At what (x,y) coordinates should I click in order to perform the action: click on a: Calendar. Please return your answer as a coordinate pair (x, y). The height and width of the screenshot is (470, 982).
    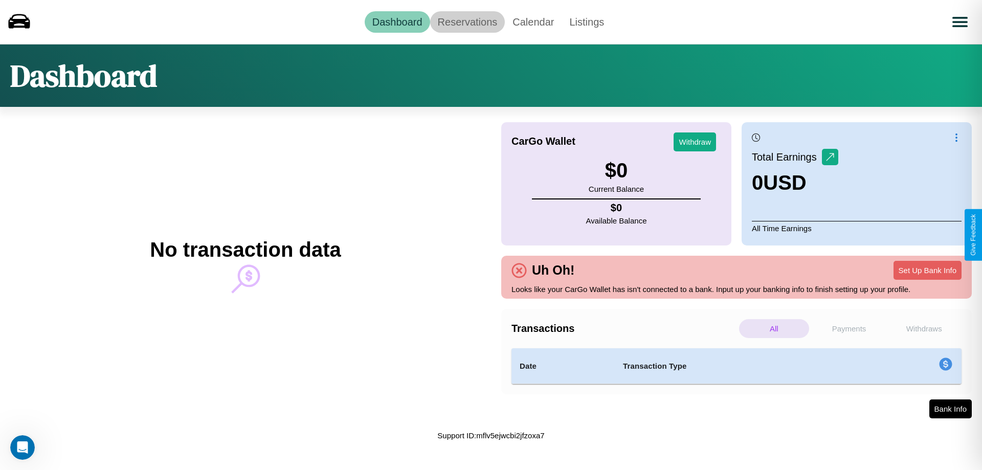
    Looking at the image, I should click on (533, 22).